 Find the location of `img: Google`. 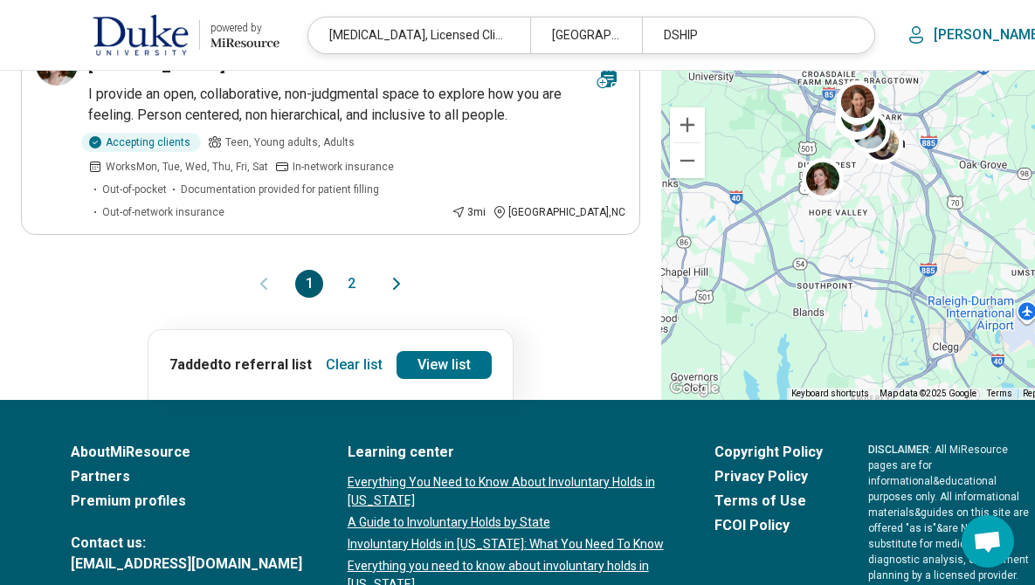

img: Google is located at coordinates (694, 389).